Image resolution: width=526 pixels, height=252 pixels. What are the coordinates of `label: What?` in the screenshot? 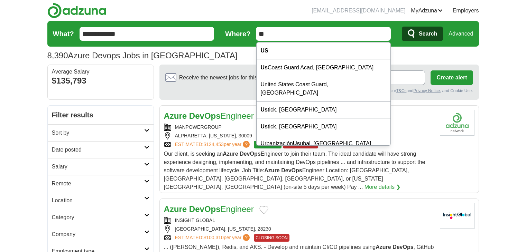 It's located at (63, 34).